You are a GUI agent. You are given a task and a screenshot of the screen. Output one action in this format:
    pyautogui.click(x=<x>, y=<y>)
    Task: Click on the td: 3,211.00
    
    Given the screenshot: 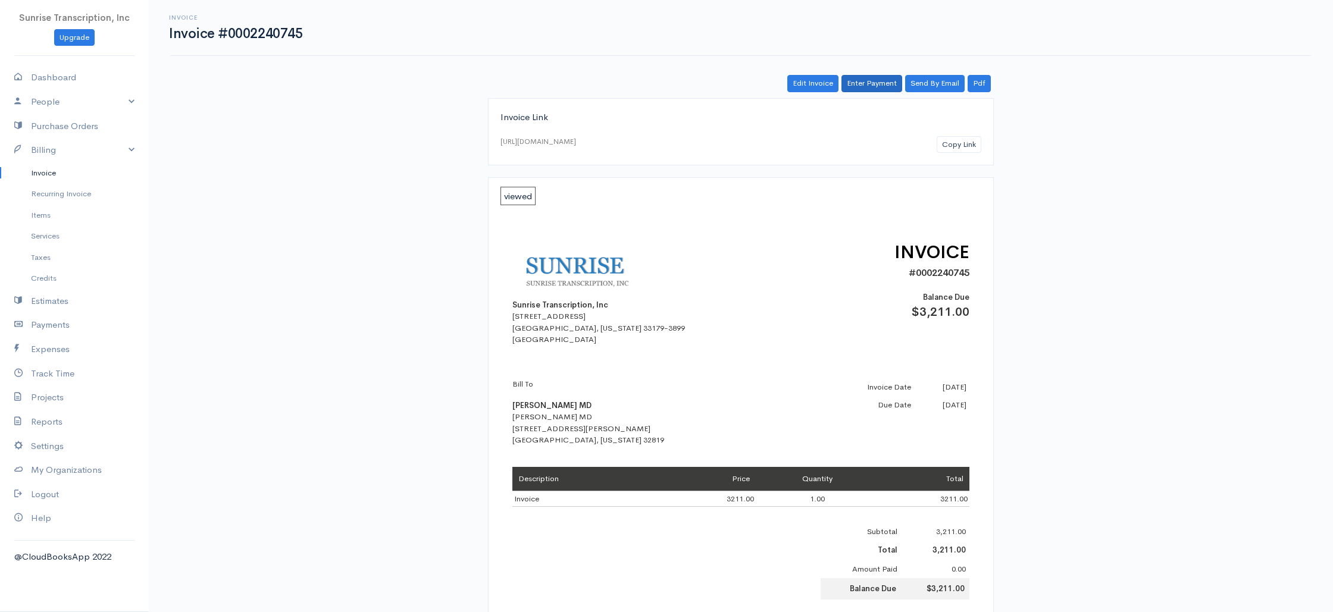 What is the action you would take?
    pyautogui.click(x=935, y=532)
    